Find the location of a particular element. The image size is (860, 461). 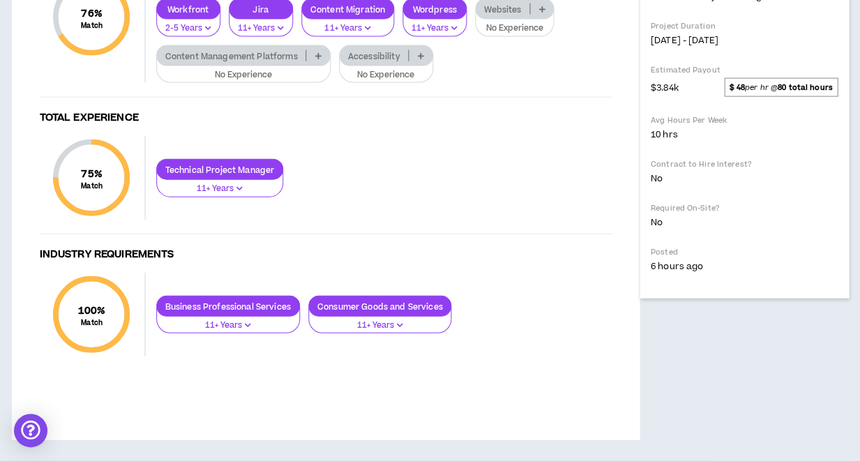

p: 6 hours ago is located at coordinates (744, 266).